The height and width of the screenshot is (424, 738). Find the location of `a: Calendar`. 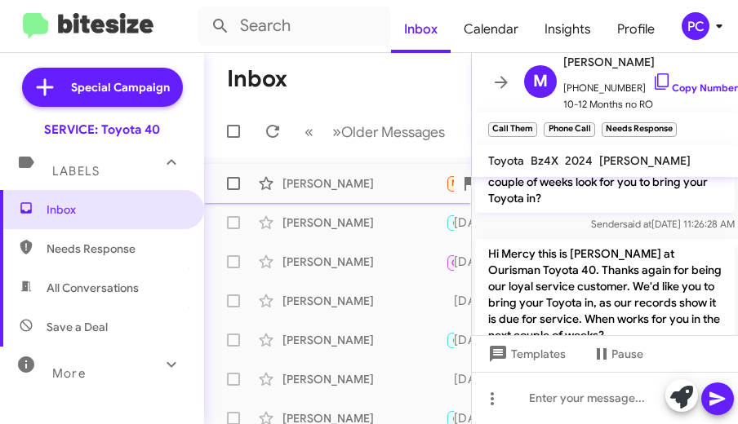

a: Calendar is located at coordinates (491, 29).